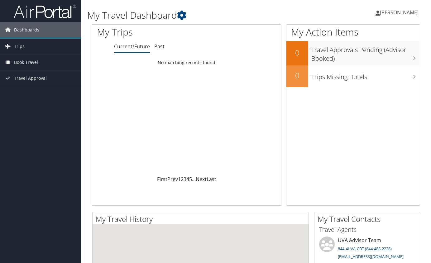  What do you see at coordinates (185, 179) in the screenshot?
I see `a: 3` at bounding box center [185, 179].